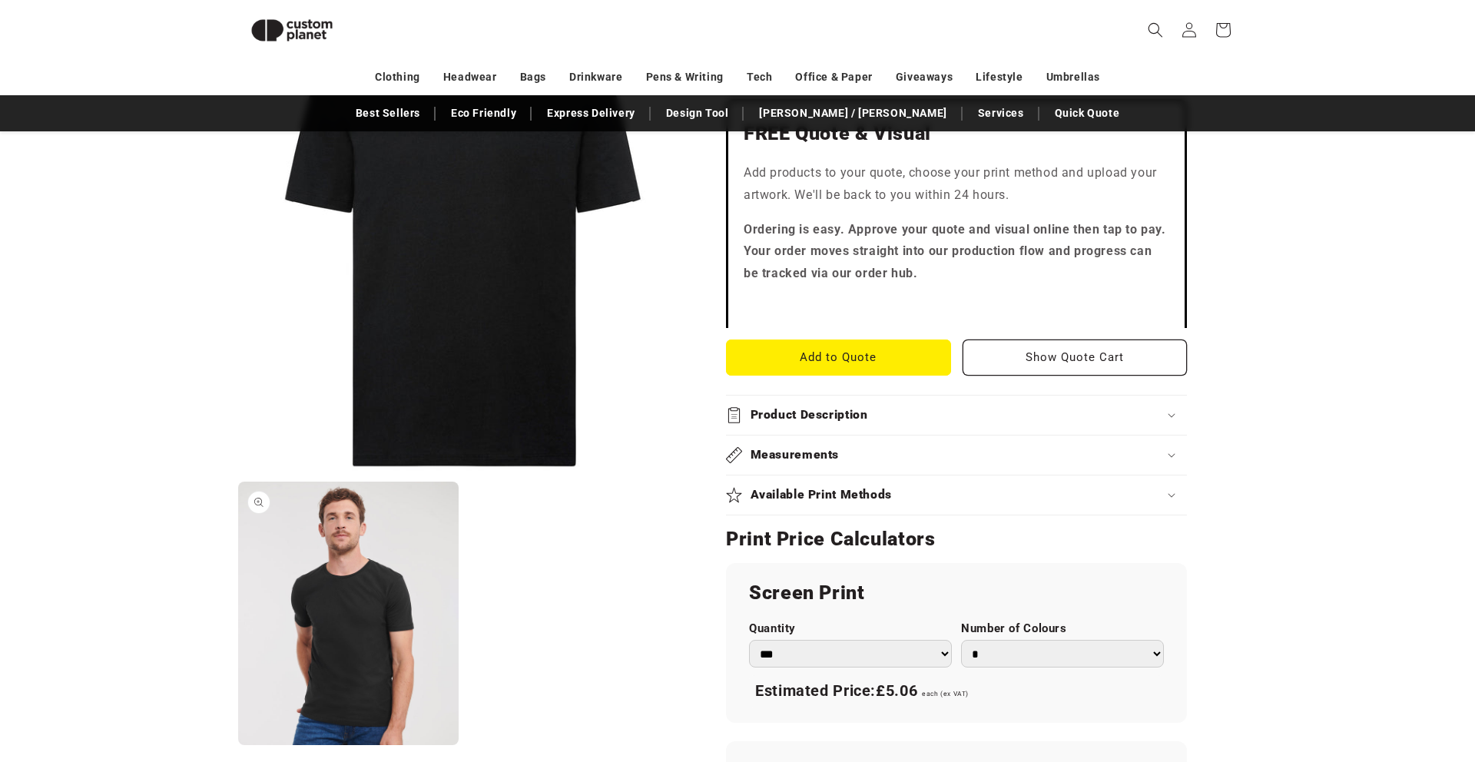 The image size is (1475, 762). Describe the element at coordinates (1062, 628) in the screenshot. I see `label: Number of Colours` at that location.